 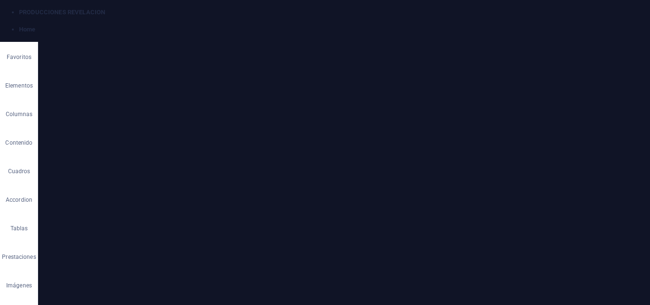 What do you see at coordinates (19, 114) in the screenshot?
I see `p: Columnas` at bounding box center [19, 114].